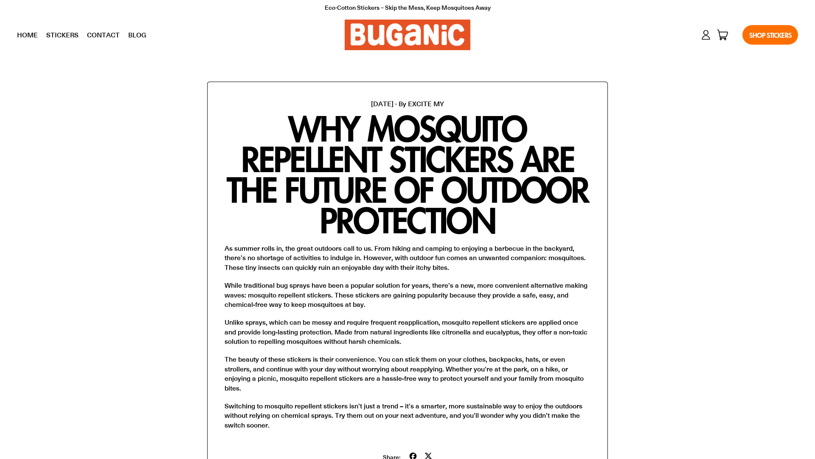 The image size is (815, 459). Describe the element at coordinates (62, 35) in the screenshot. I see `a: Stickers` at that location.